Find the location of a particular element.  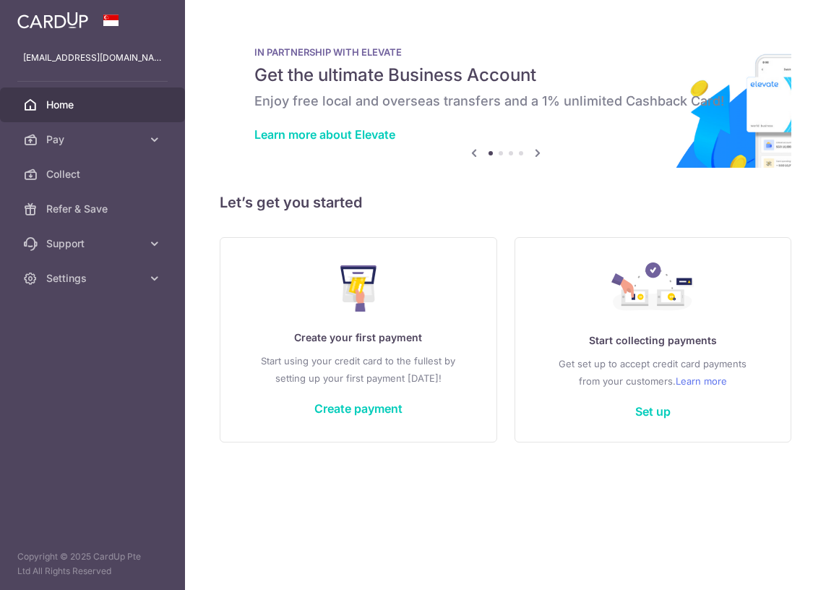

p: Get set up to accept credit card payments from your customers. is located at coordinates (653, 372).